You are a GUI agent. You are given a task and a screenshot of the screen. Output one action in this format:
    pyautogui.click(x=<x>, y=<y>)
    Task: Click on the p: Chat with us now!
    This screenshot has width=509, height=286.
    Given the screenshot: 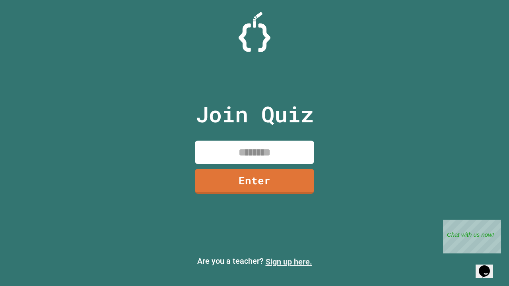 What is the action you would take?
    pyautogui.click(x=27, y=15)
    